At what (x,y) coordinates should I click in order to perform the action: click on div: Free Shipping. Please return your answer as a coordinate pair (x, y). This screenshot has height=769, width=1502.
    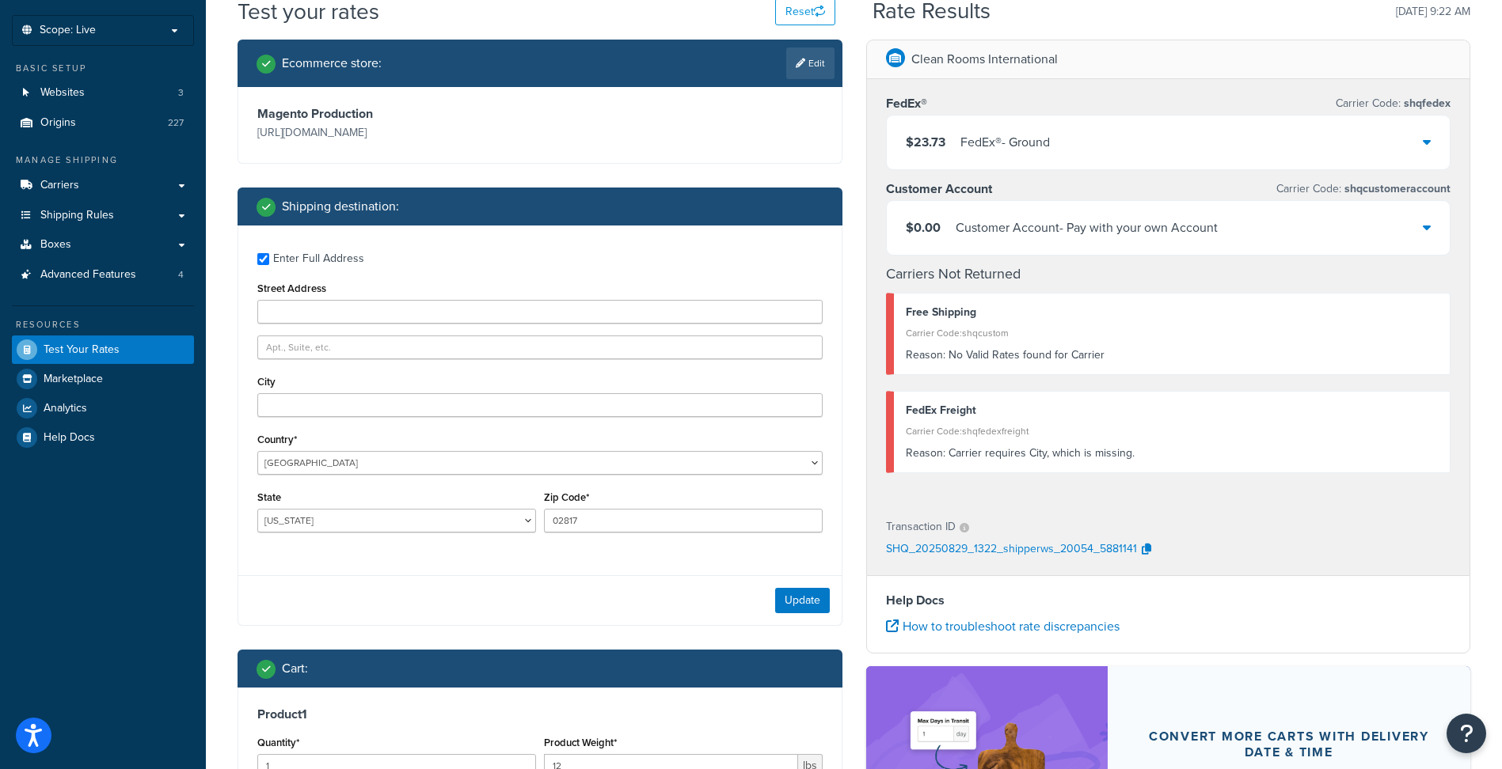
    Looking at the image, I should click on (1171, 313).